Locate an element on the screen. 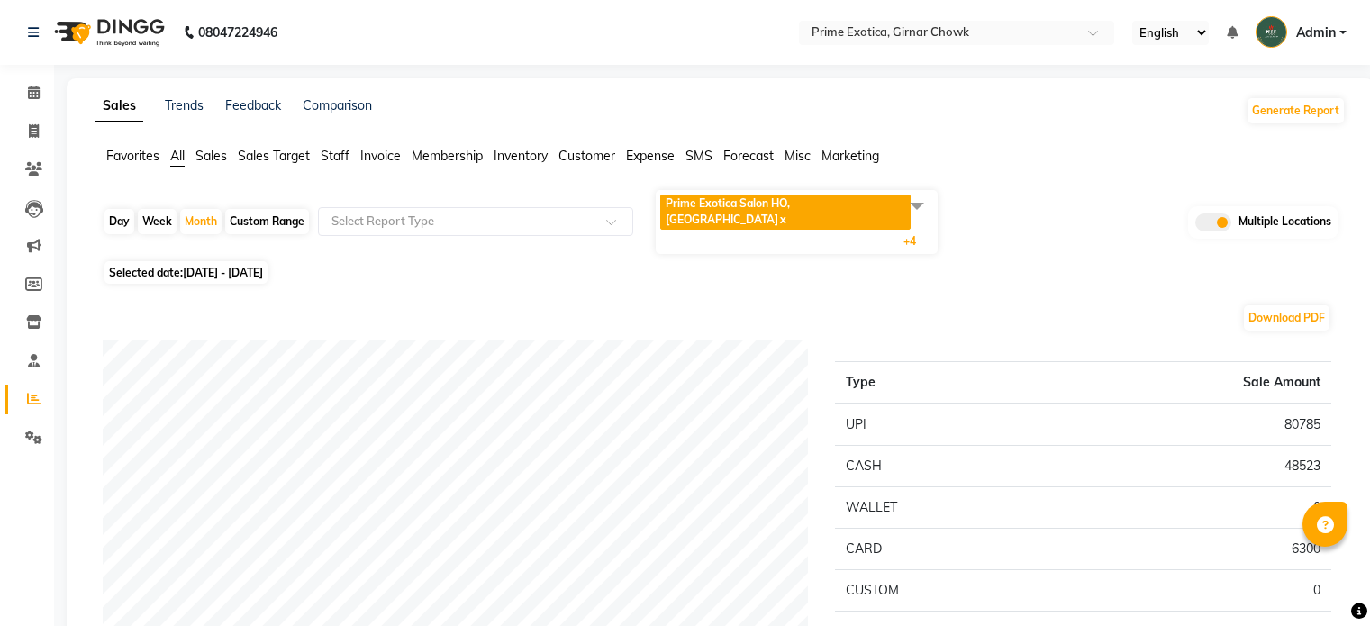 This screenshot has height=626, width=1370. span: Multiple Locations is located at coordinates (1284, 222).